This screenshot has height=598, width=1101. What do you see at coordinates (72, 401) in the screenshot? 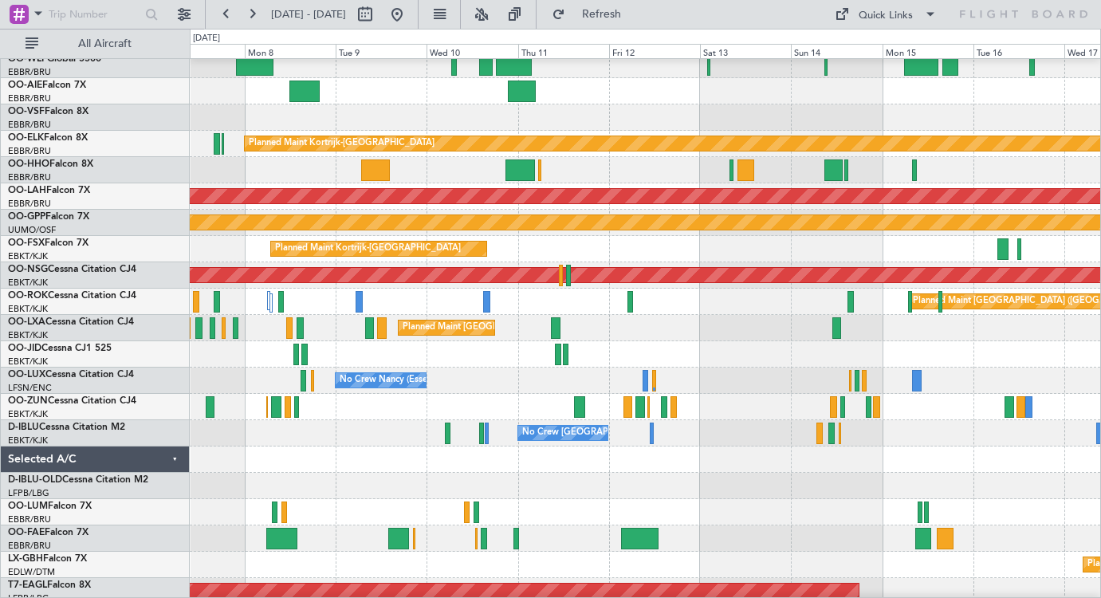
I see `a: OO-ZUNCessna Citation CJ4` at bounding box center [72, 401].